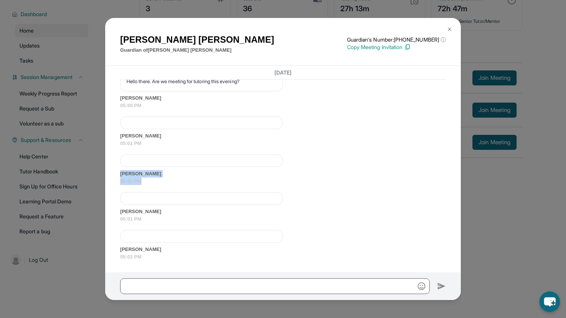  Describe the element at coordinates (283, 257) in the screenshot. I see `span: 05:02 PM` at that location.